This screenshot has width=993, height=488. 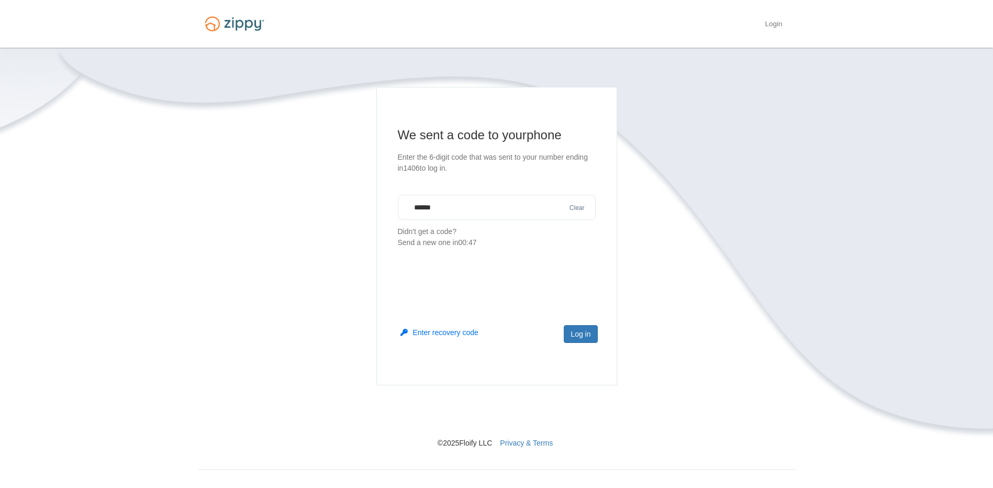 I want to click on a: Login, so click(x=773, y=25).